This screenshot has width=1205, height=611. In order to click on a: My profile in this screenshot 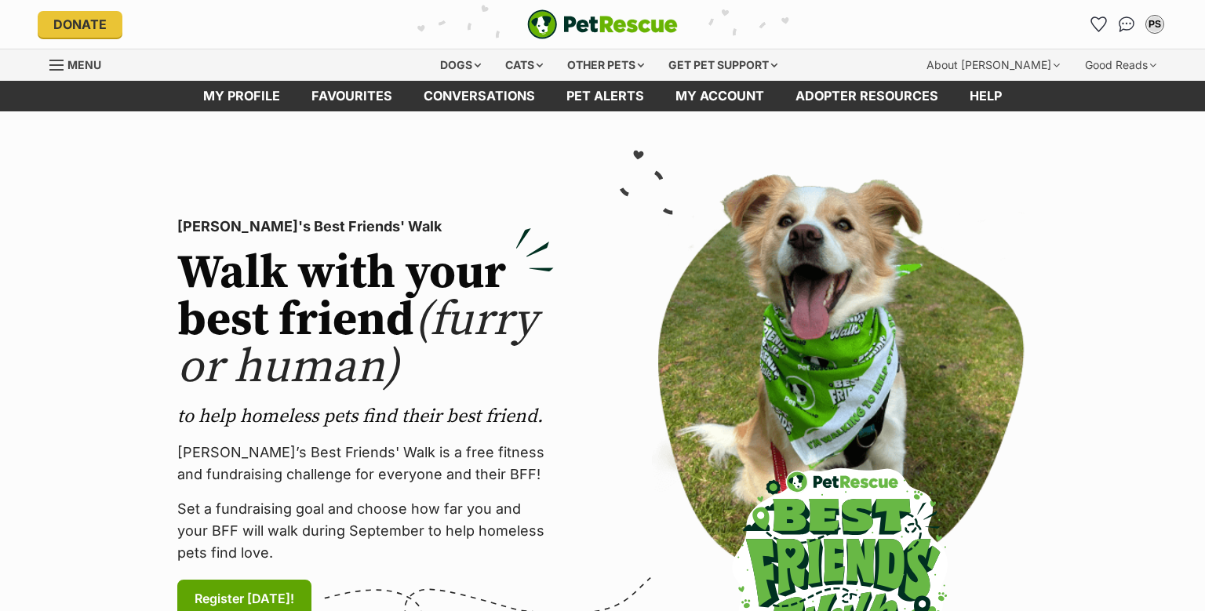, I will do `click(242, 96)`.